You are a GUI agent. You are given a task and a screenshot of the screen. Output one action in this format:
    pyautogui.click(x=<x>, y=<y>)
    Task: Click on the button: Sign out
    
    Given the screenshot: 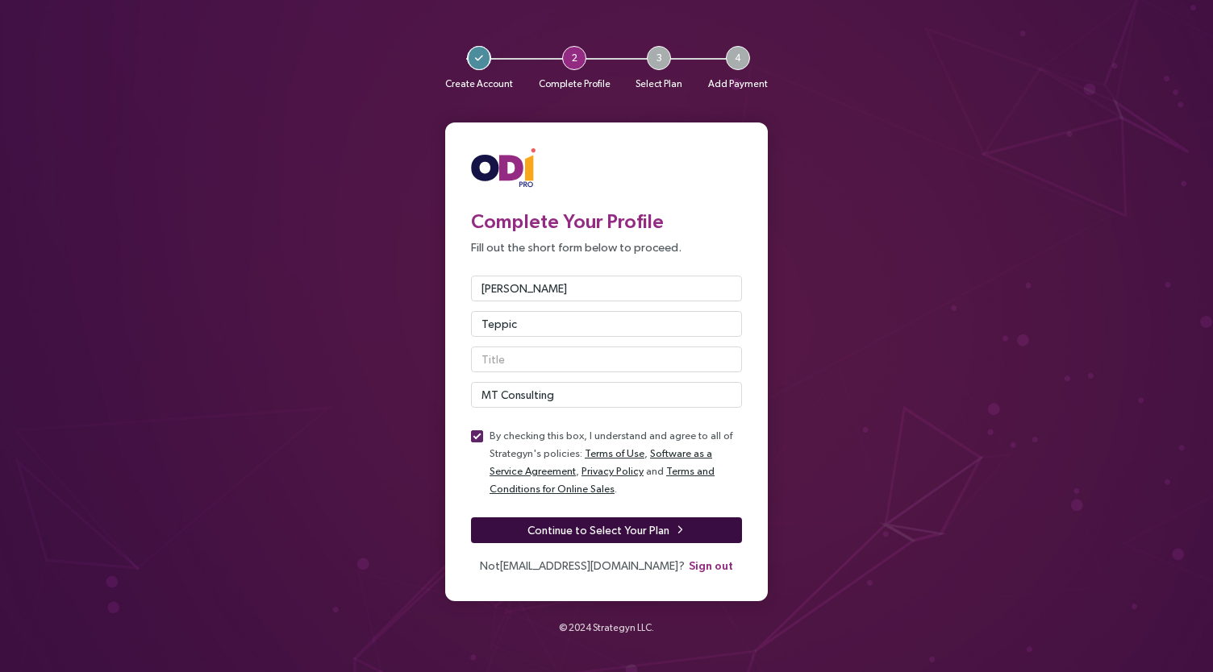 What is the action you would take?
    pyautogui.click(x=710, y=566)
    